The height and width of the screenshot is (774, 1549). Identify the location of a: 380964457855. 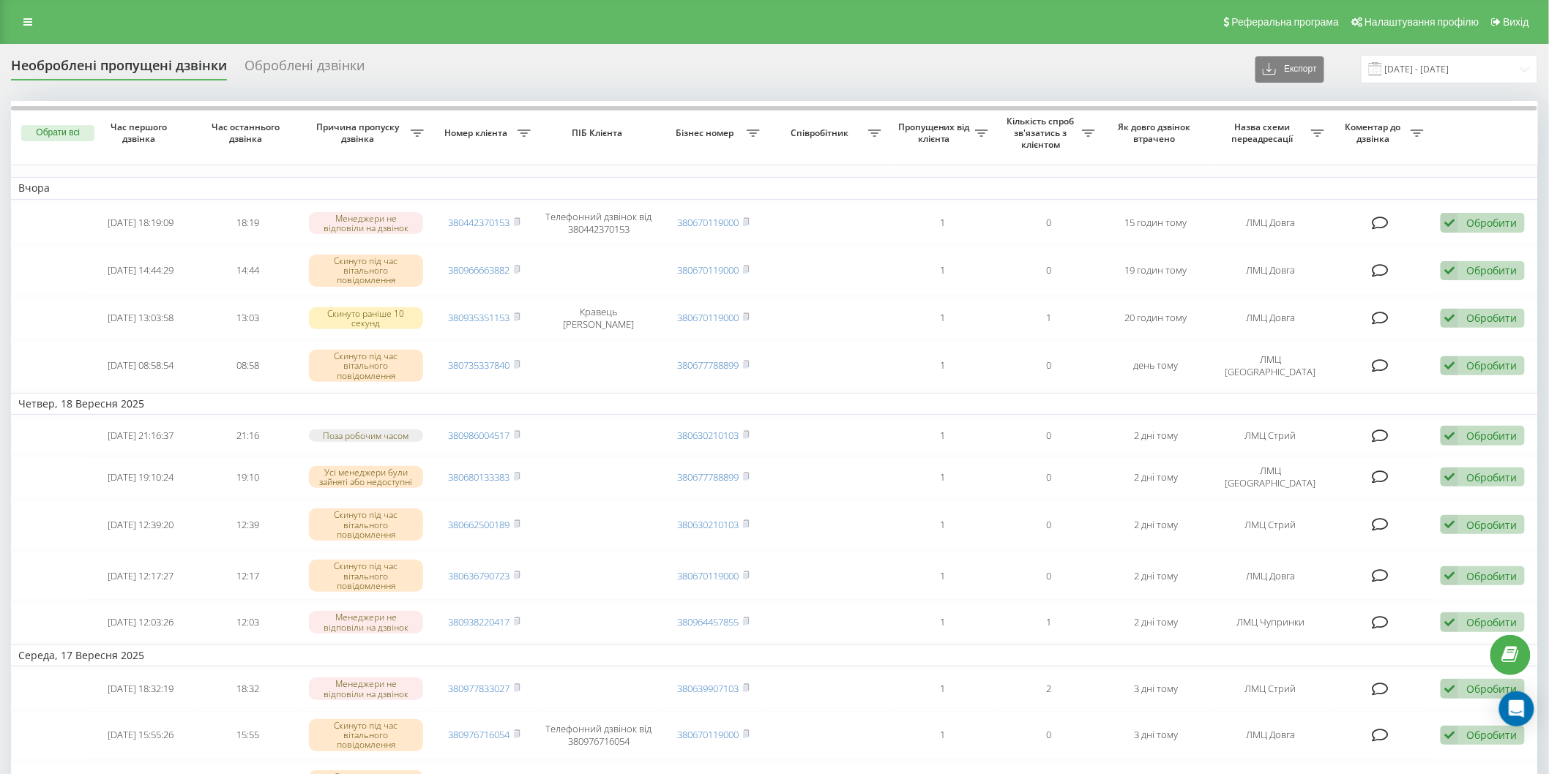
(709, 622).